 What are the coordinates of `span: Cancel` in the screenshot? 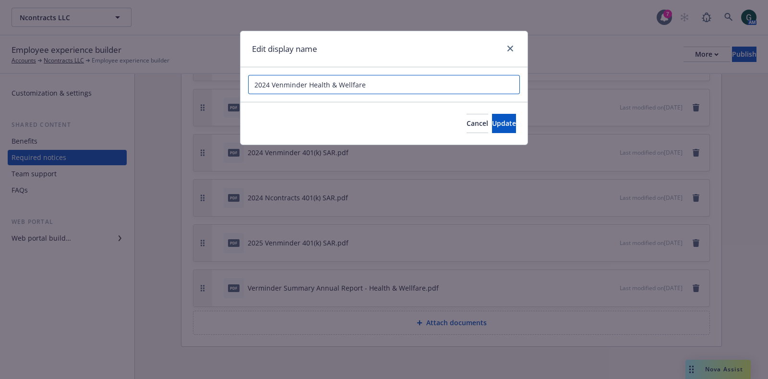 It's located at (477, 123).